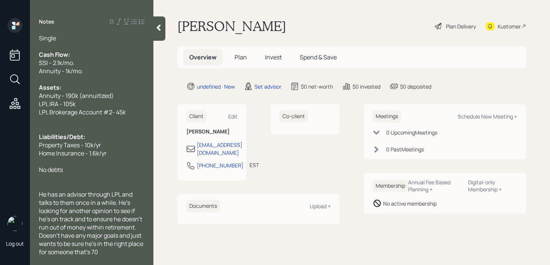 This screenshot has width=550, height=265. I want to click on div: 0 Upcoming Meeting s, so click(412, 132).